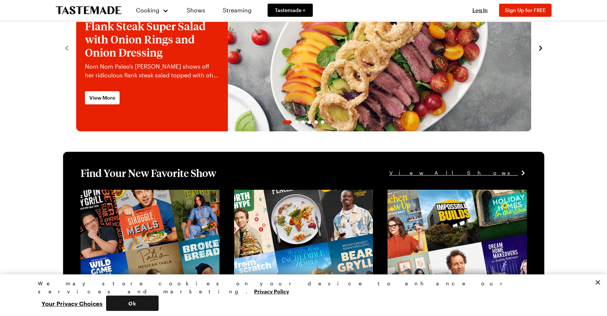  Describe the element at coordinates (102, 98) in the screenshot. I see `a: View More` at that location.